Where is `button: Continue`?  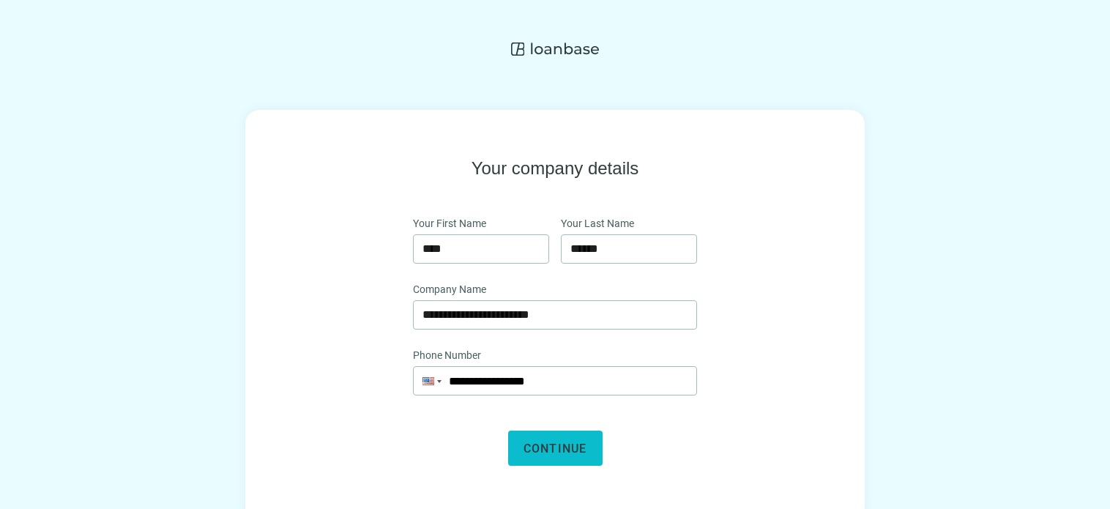
button: Continue is located at coordinates (555, 448).